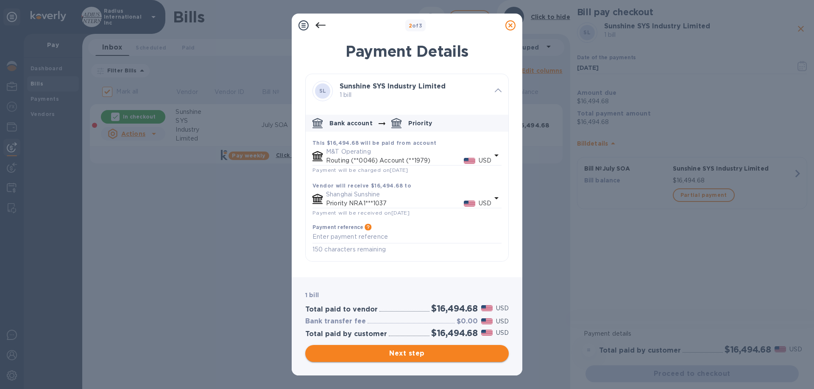 This screenshot has width=814, height=389. Describe the element at coordinates (312, 295) in the screenshot. I see `b: 1 bill` at that location.